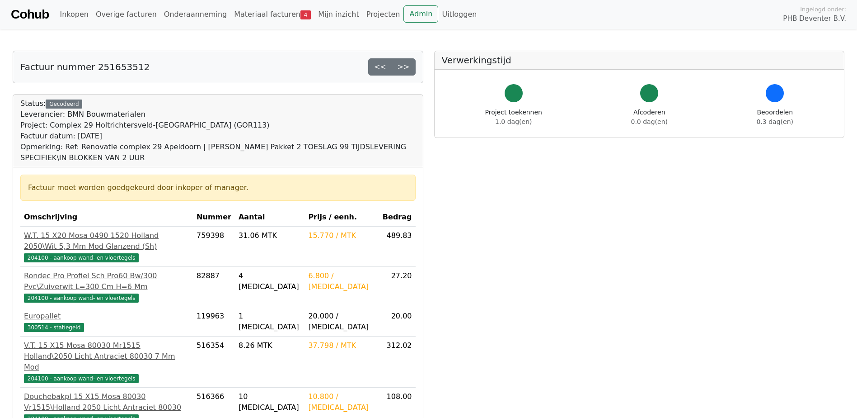 The height and width of the screenshot is (418, 857). What do you see at coordinates (459, 14) in the screenshot?
I see `a: Uitloggen` at bounding box center [459, 14].